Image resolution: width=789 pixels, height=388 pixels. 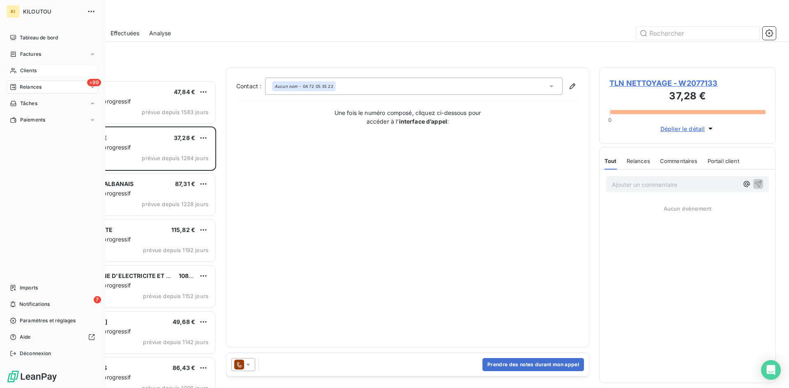 I want to click on span: Aucun évènement, so click(x=687, y=209).